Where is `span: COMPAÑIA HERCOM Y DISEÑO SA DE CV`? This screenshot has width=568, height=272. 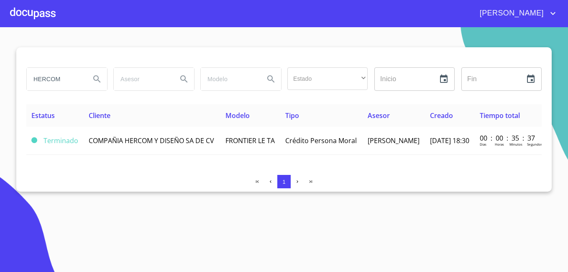
span: COMPAÑIA HERCOM Y DISEÑO SA DE CV is located at coordinates (151, 141).